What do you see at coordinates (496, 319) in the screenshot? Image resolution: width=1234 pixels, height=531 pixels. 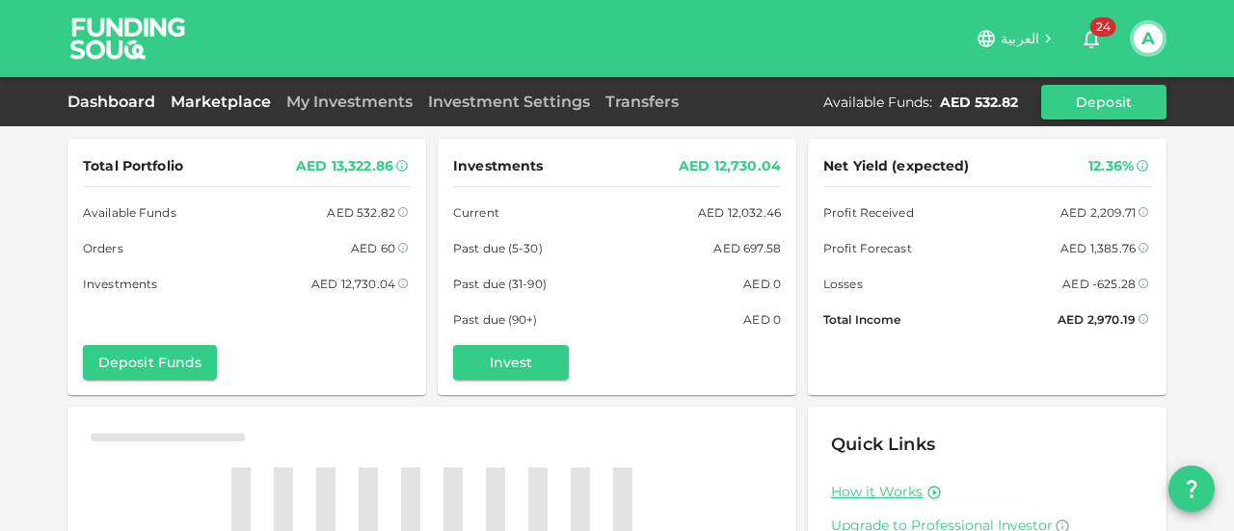 I see `span: Past due (90+)` at bounding box center [496, 319].